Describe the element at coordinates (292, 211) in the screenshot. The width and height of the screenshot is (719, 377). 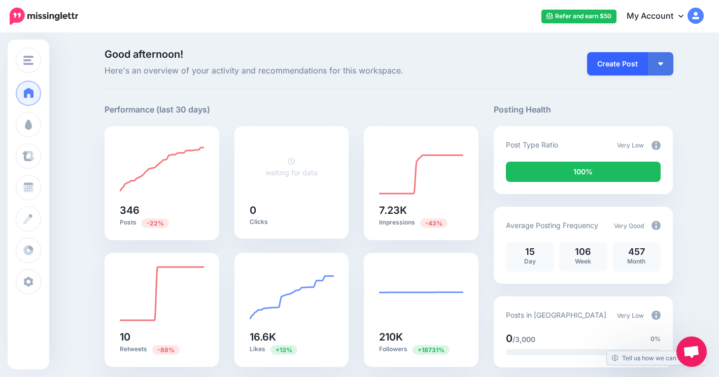
I see `h5: 0` at that location.